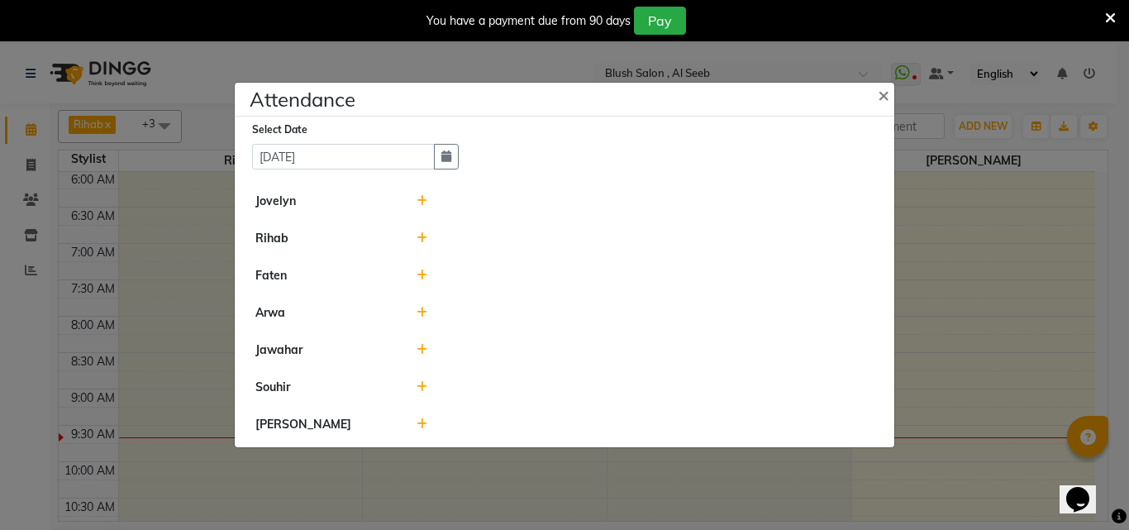  What do you see at coordinates (323, 238) in the screenshot?
I see `div: Rihab` at bounding box center [323, 238].